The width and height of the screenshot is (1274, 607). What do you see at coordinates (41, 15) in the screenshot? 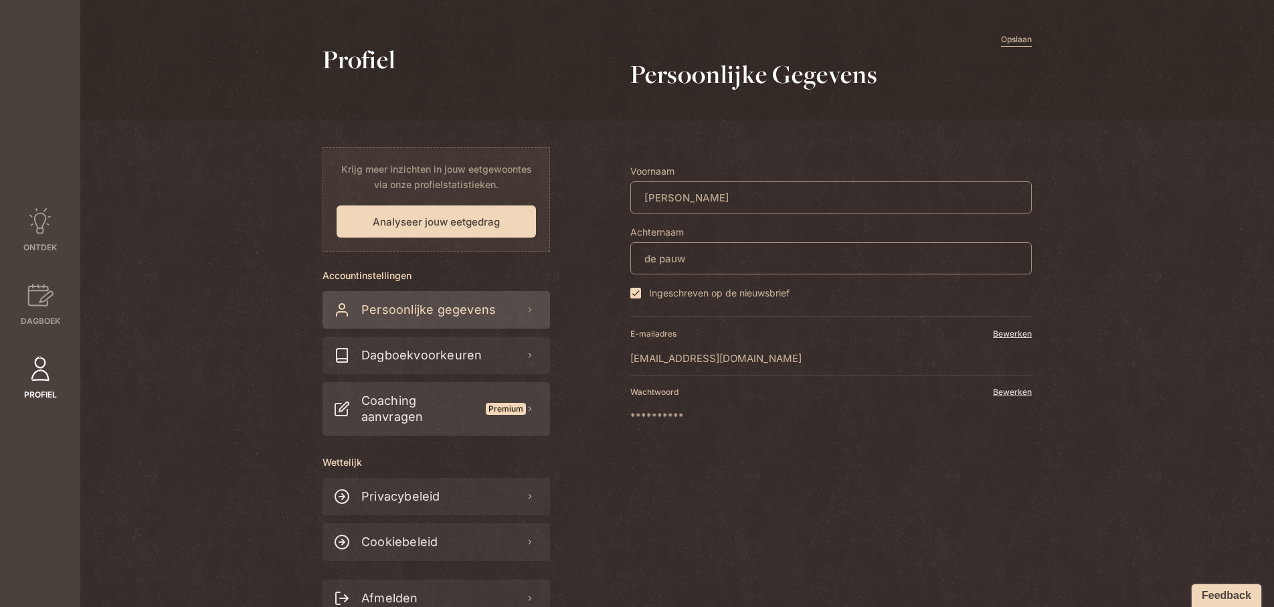
I see `button: Feedback` at bounding box center [41, 15].